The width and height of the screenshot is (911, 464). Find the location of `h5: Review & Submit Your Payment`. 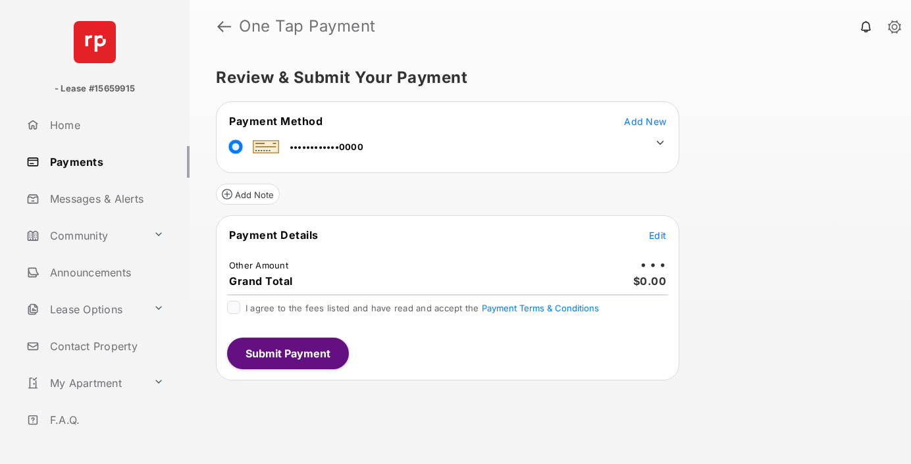

h5: Review & Submit Your Payment is located at coordinates (545, 78).